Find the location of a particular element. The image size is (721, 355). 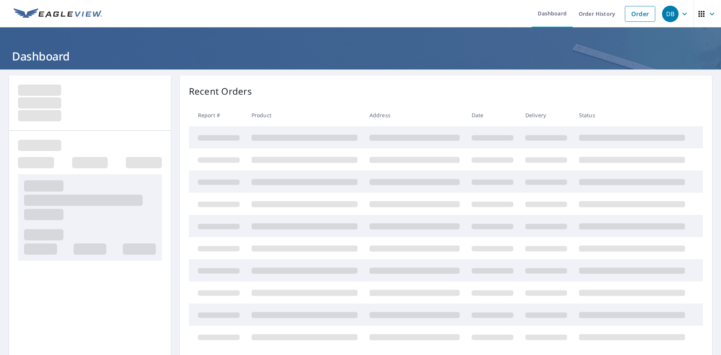

th: Delivery is located at coordinates (546, 115).